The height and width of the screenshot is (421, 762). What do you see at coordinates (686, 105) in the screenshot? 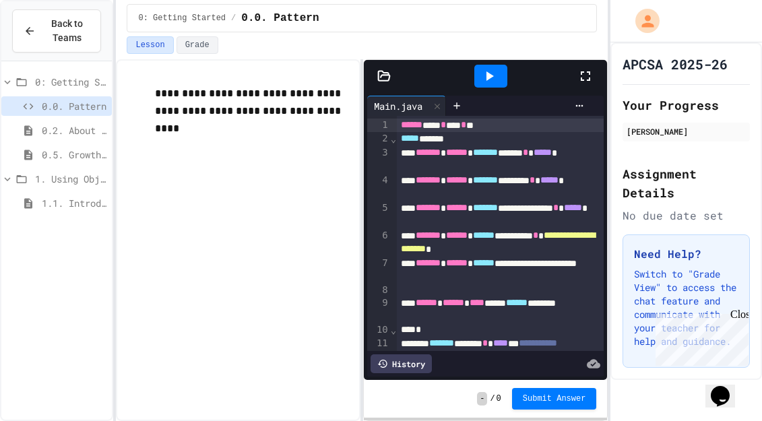
I see `h2: Your Progress` at bounding box center [686, 105].